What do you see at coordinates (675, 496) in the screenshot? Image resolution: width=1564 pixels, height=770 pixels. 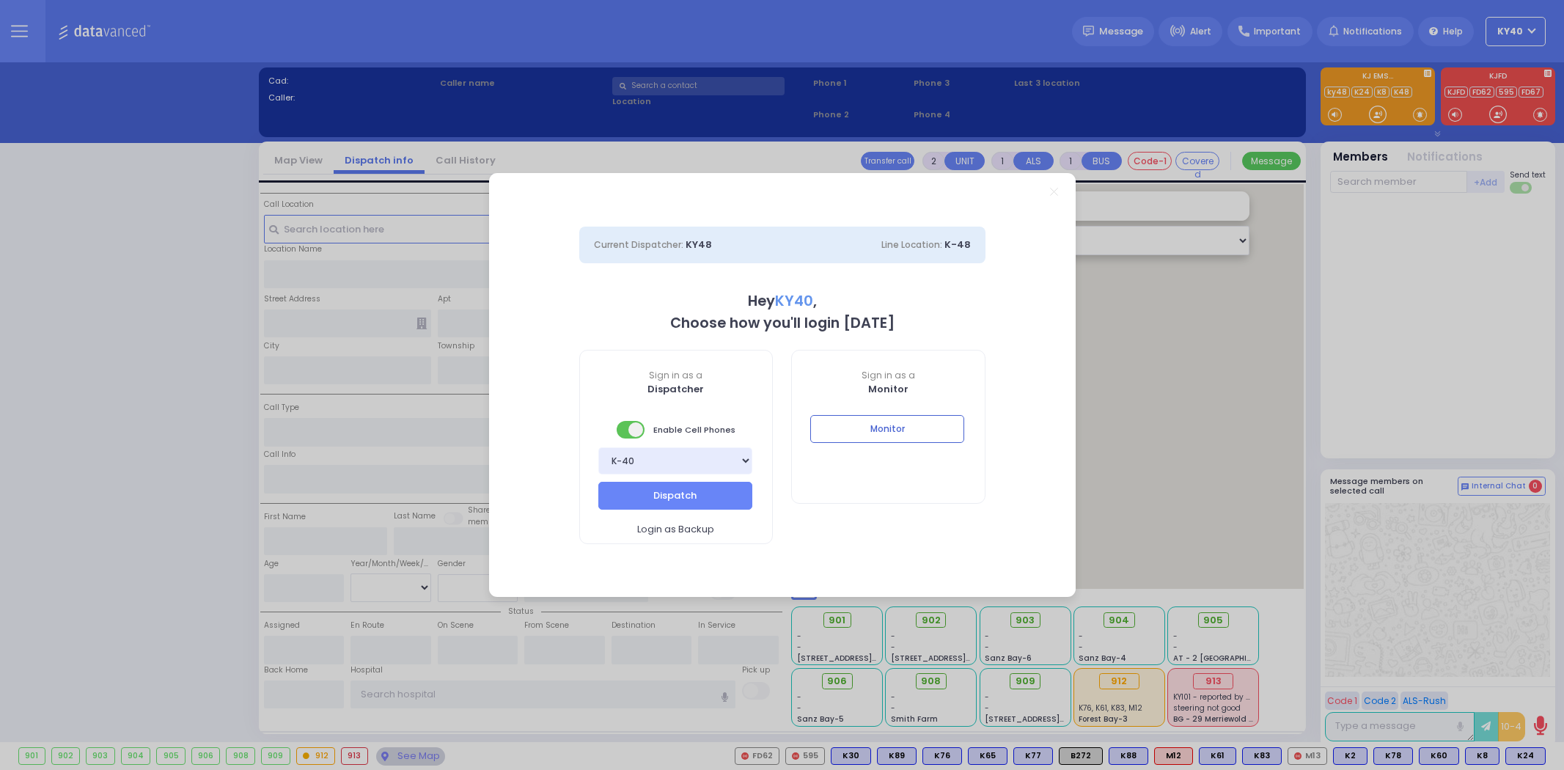 I see `button: Dispatch` at bounding box center [675, 496].